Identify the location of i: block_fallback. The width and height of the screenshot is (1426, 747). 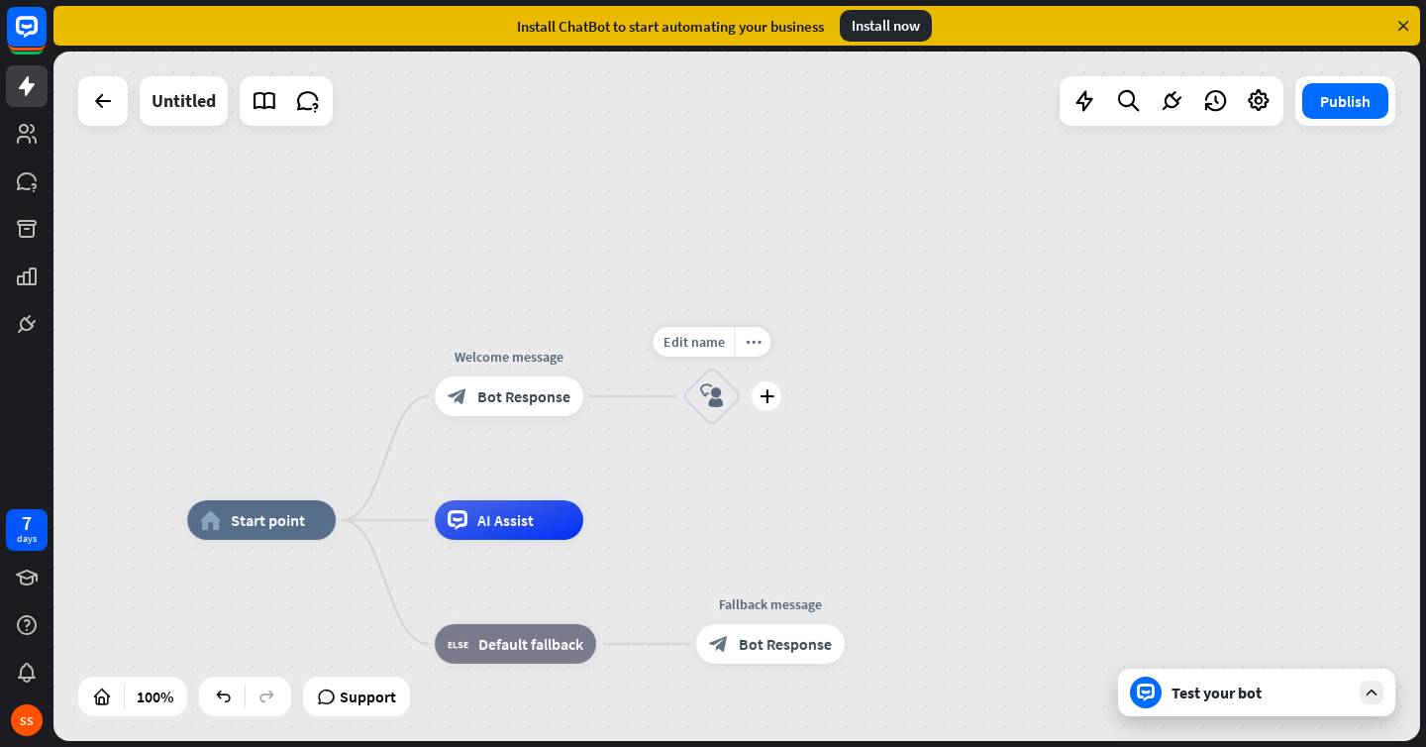
(458, 644).